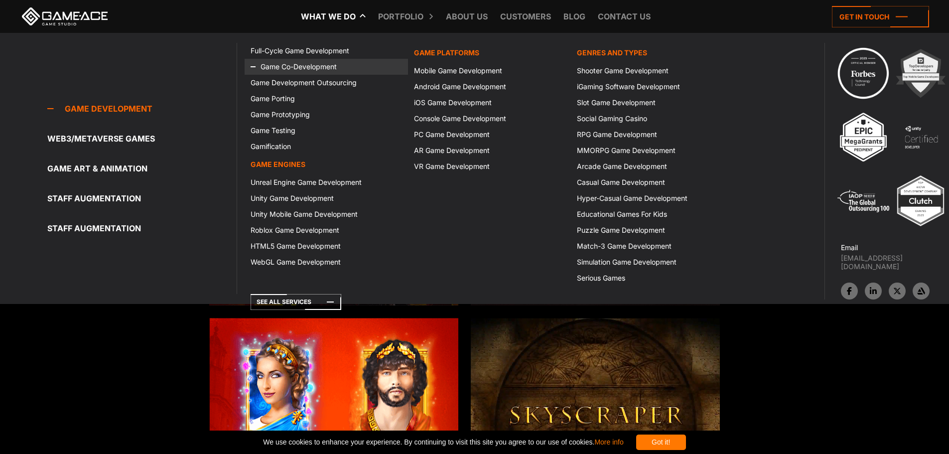  I want to click on a: RPG Game Development, so click(652, 135).